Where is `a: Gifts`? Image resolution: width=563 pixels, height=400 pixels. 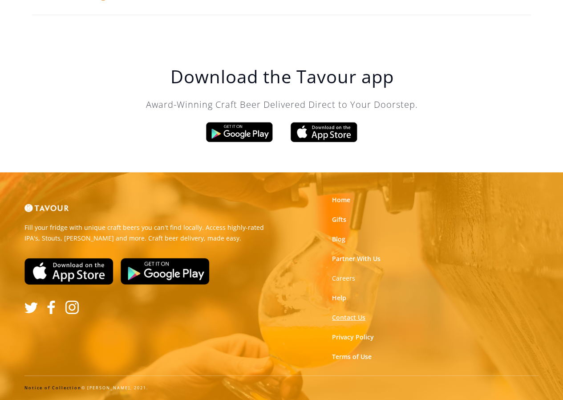
a: Gifts is located at coordinates (339, 220).